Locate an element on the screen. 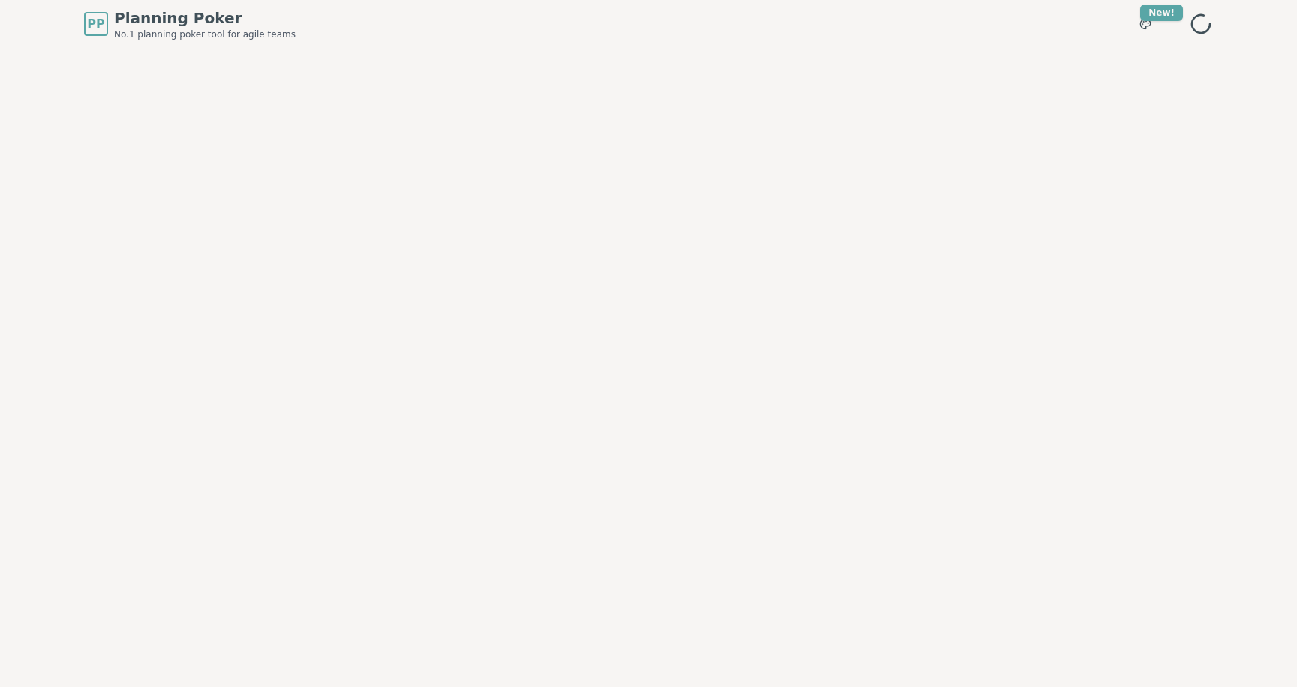 The image size is (1297, 687). span: No.1 planning poker tool for agile teams is located at coordinates (205, 35).